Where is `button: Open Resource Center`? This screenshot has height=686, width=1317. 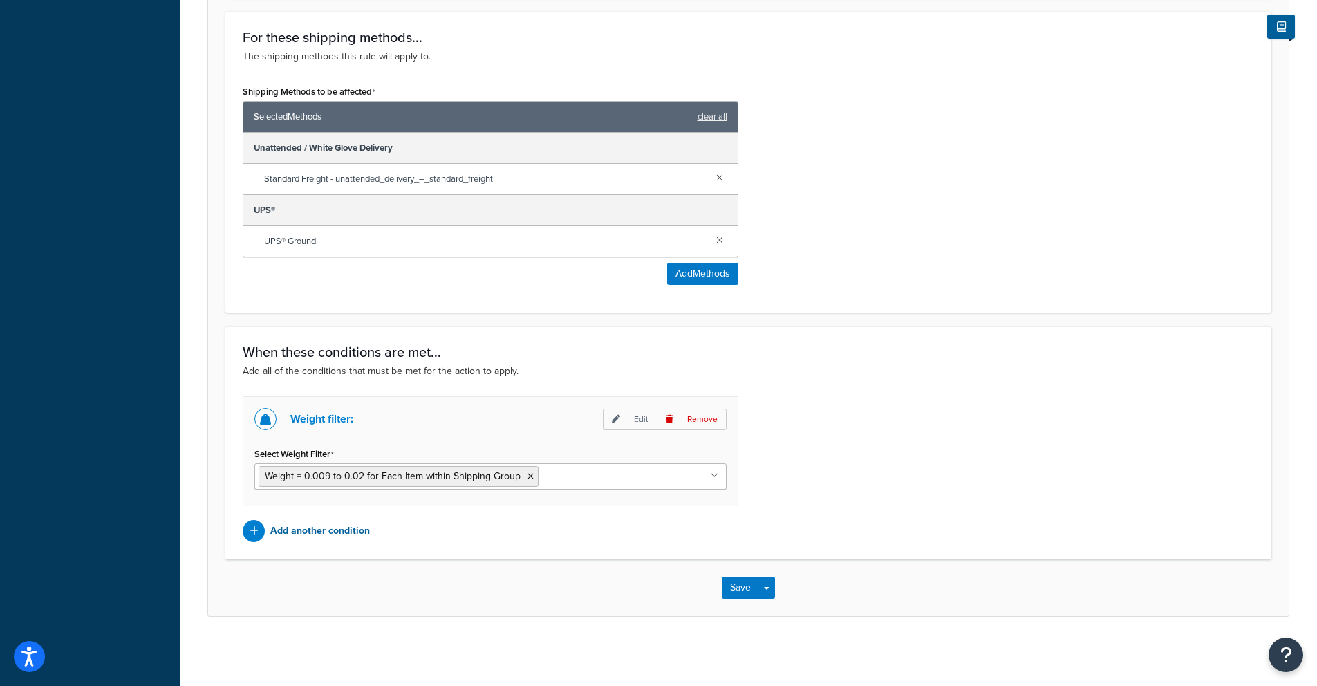 button: Open Resource Center is located at coordinates (1286, 655).